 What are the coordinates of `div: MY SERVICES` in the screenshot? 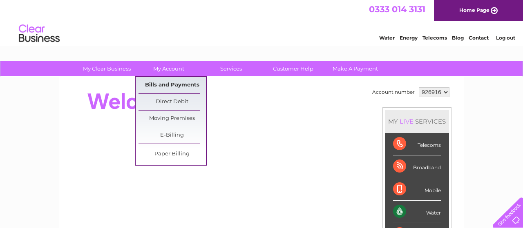 It's located at (417, 121).